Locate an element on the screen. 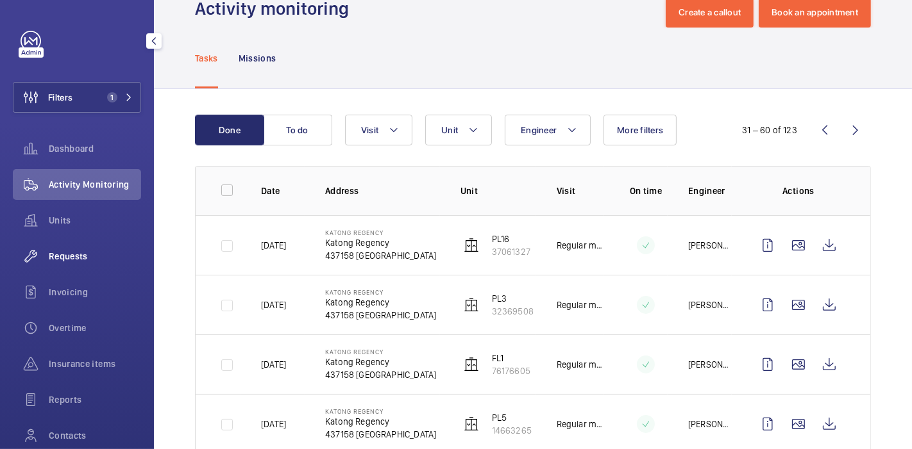 Image resolution: width=912 pixels, height=449 pixels. span: More filters is located at coordinates (640, 130).